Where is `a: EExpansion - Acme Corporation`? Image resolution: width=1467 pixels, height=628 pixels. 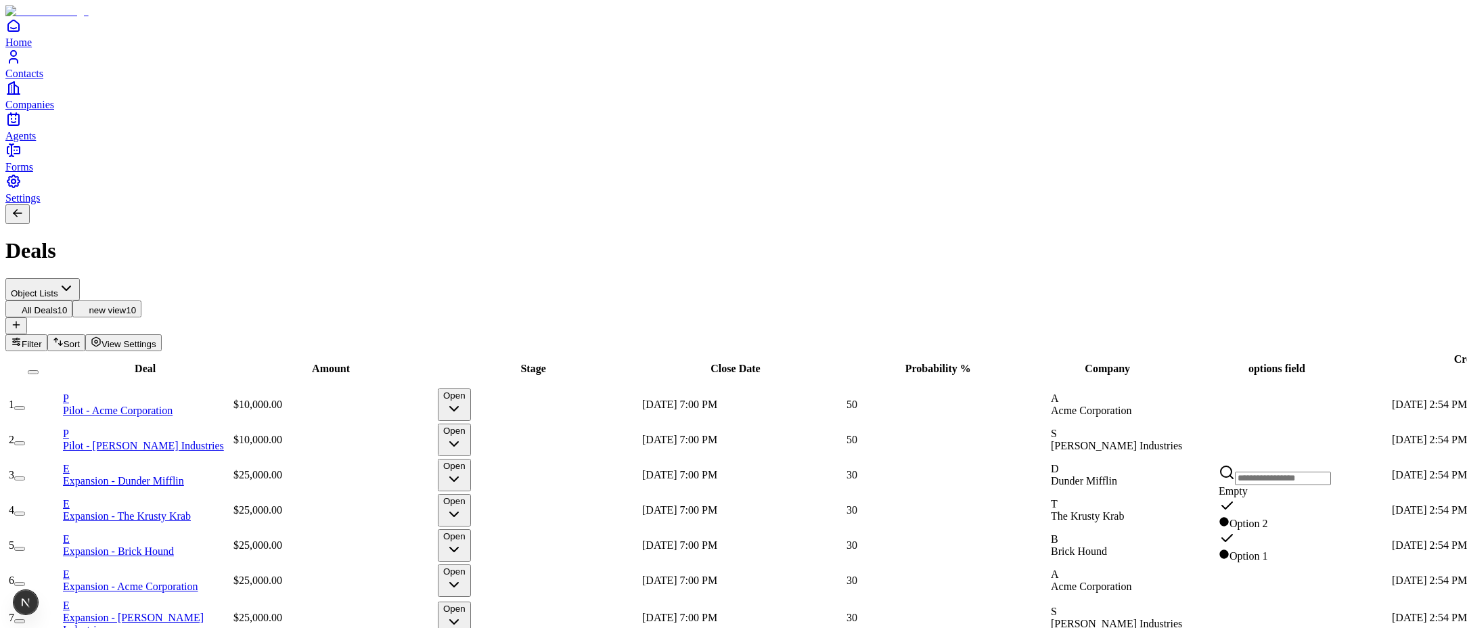 a: EExpansion - Acme Corporation is located at coordinates (147, 580).